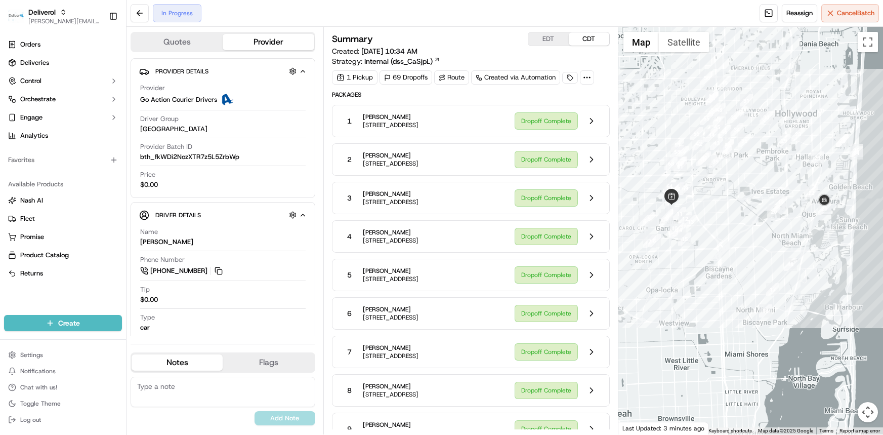 This screenshot has height=435, width=883. I want to click on div: 51, so click(712, 96).